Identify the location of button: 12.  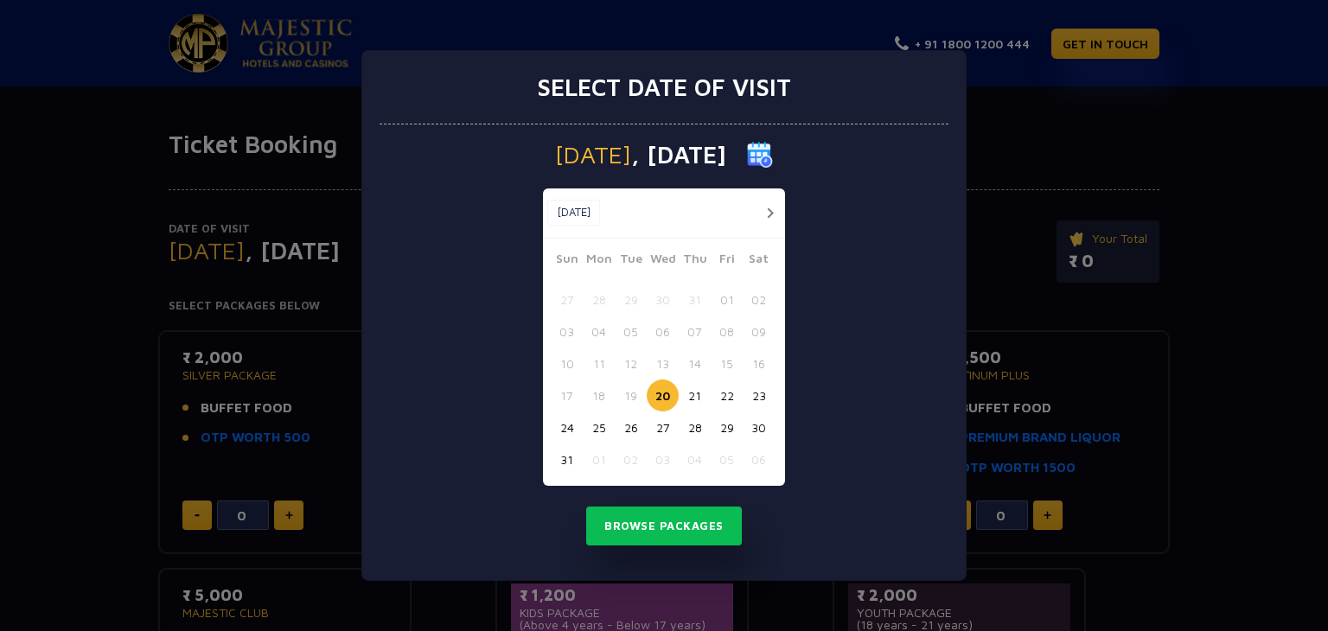
(630, 363).